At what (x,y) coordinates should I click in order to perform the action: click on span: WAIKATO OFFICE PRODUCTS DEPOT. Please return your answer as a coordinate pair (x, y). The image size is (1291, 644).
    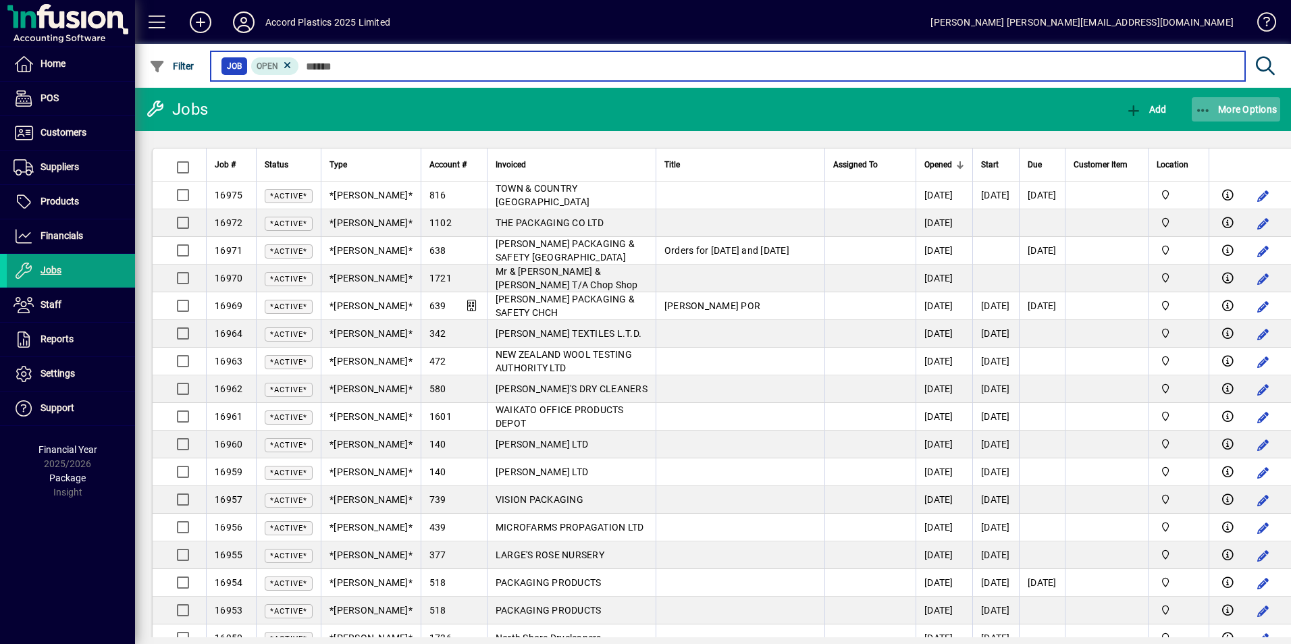
    Looking at the image, I should click on (560, 417).